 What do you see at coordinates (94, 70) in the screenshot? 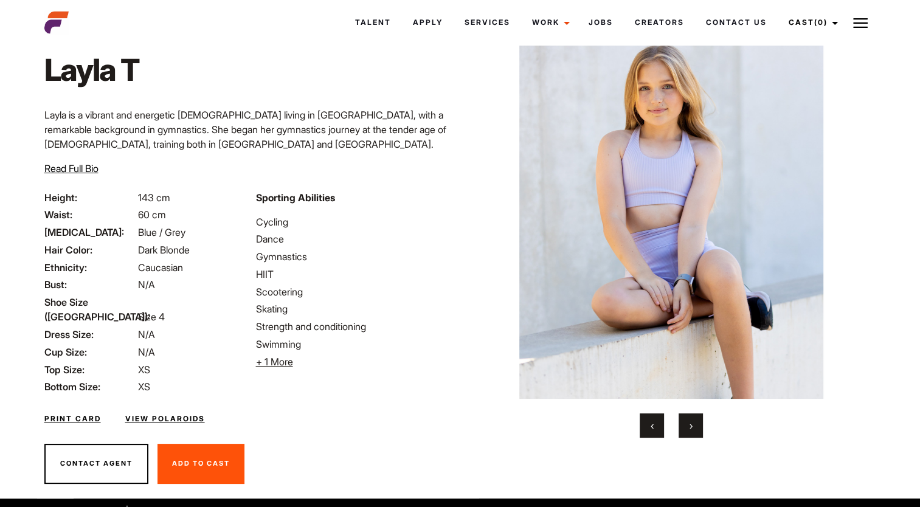
I see `h1: Layla T` at bounding box center [94, 70].